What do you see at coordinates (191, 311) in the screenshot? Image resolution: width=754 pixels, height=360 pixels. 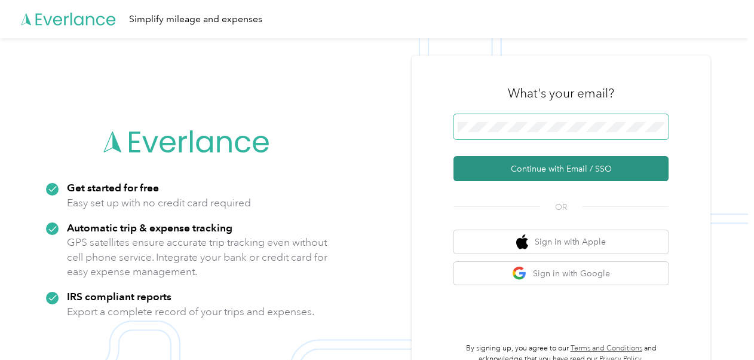 I see `p: Export a complete record of your trips and expenses.` at bounding box center [191, 311].